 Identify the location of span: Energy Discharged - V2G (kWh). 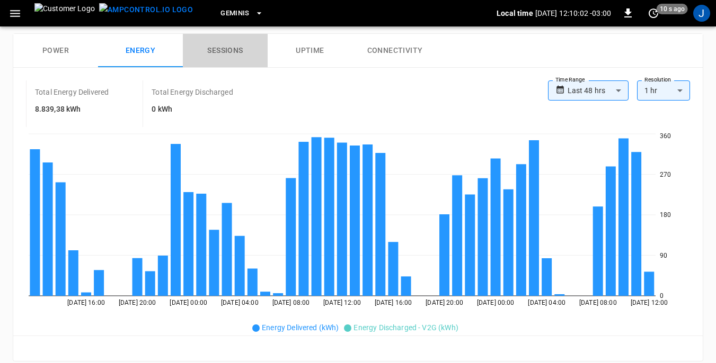
(405, 328).